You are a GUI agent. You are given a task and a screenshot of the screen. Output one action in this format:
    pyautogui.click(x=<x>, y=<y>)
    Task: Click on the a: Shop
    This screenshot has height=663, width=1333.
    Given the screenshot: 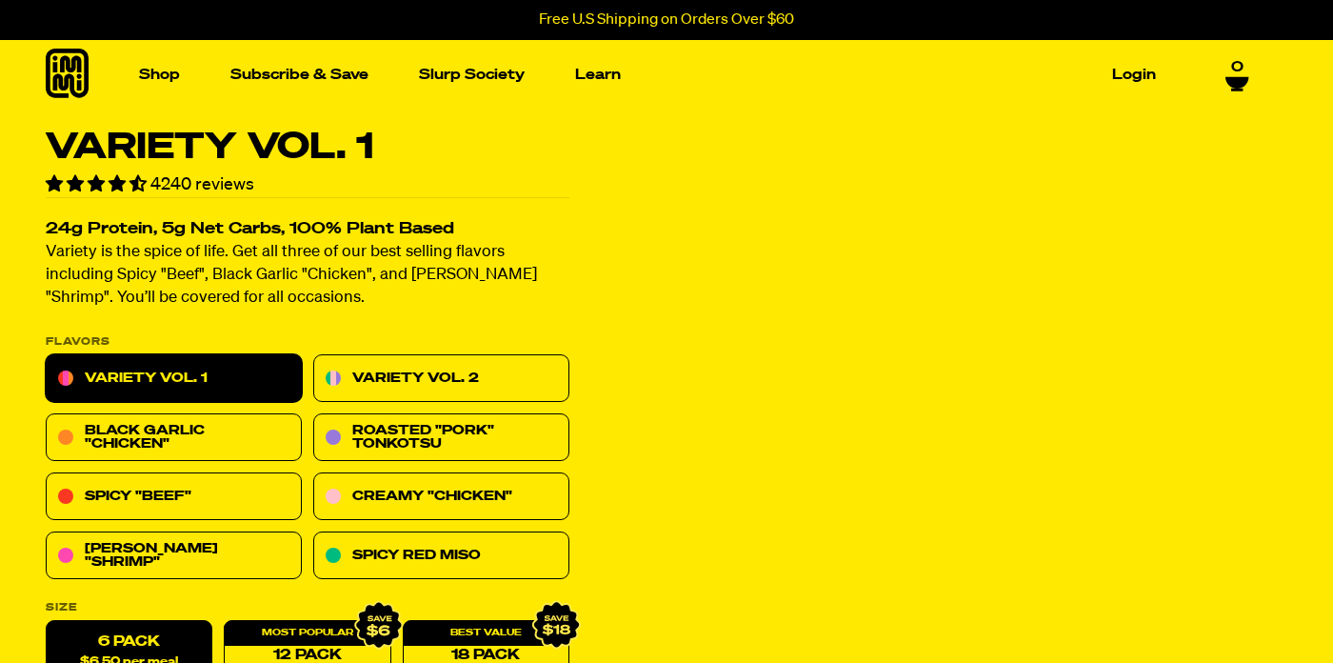 What is the action you would take?
    pyautogui.click(x=159, y=74)
    